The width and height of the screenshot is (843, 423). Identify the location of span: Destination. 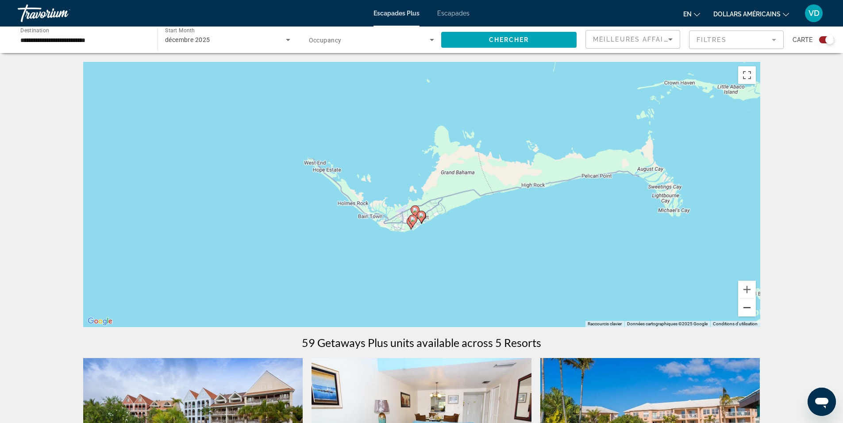
(35, 30).